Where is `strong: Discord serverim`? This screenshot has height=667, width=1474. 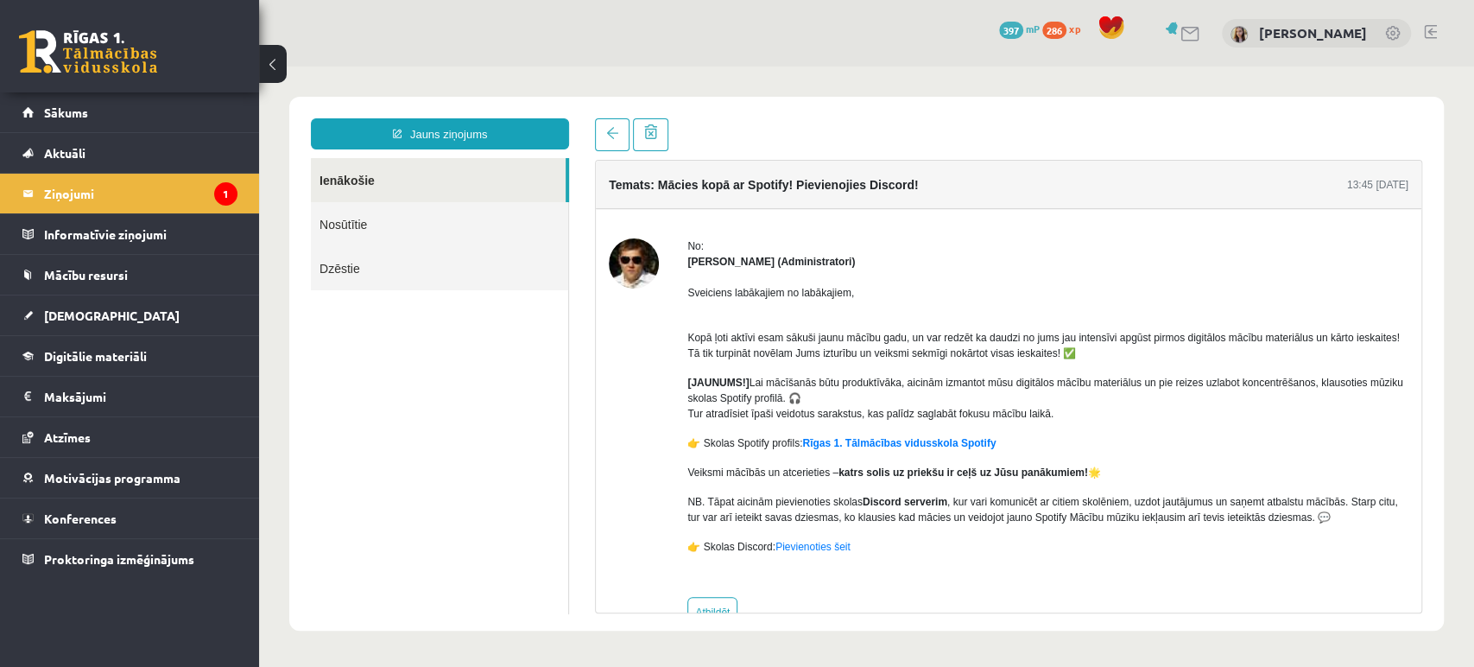 strong: Discord serverim is located at coordinates (646, 435).